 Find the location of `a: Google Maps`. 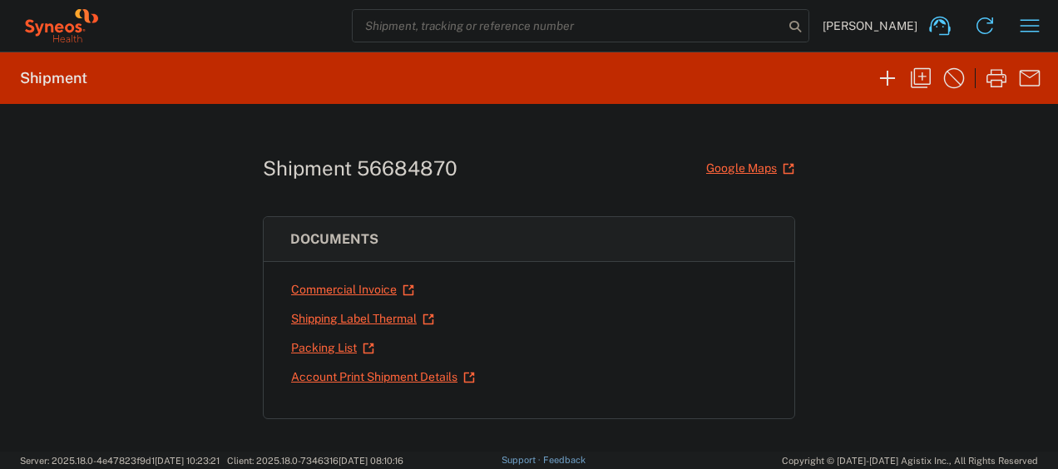

a: Google Maps is located at coordinates (751, 168).